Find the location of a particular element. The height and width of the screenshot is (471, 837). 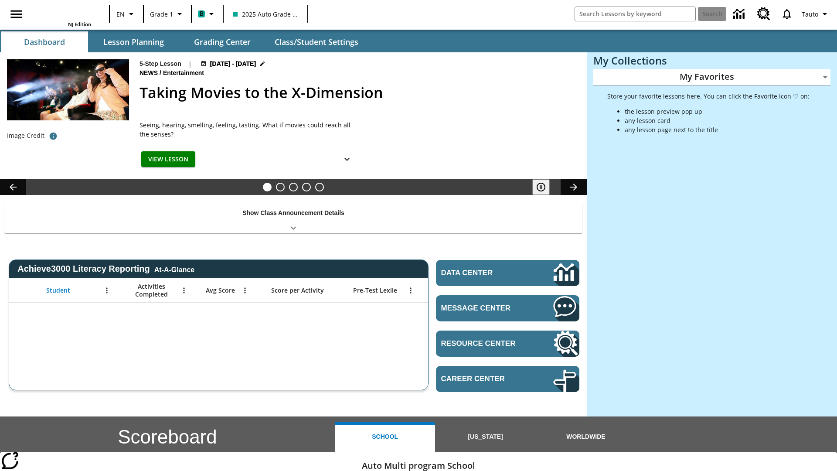

div: Home is located at coordinates (63, 15).